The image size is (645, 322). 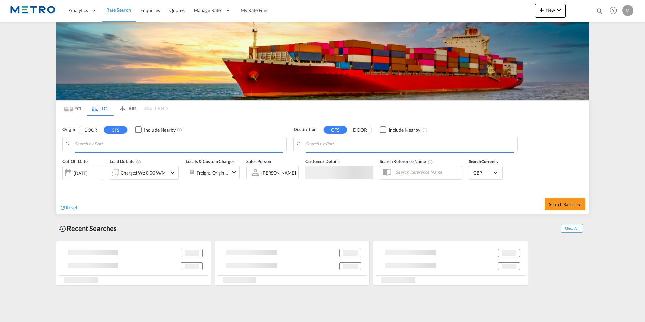 What do you see at coordinates (208, 10) in the screenshot?
I see `span: Manage Rates` at bounding box center [208, 10].